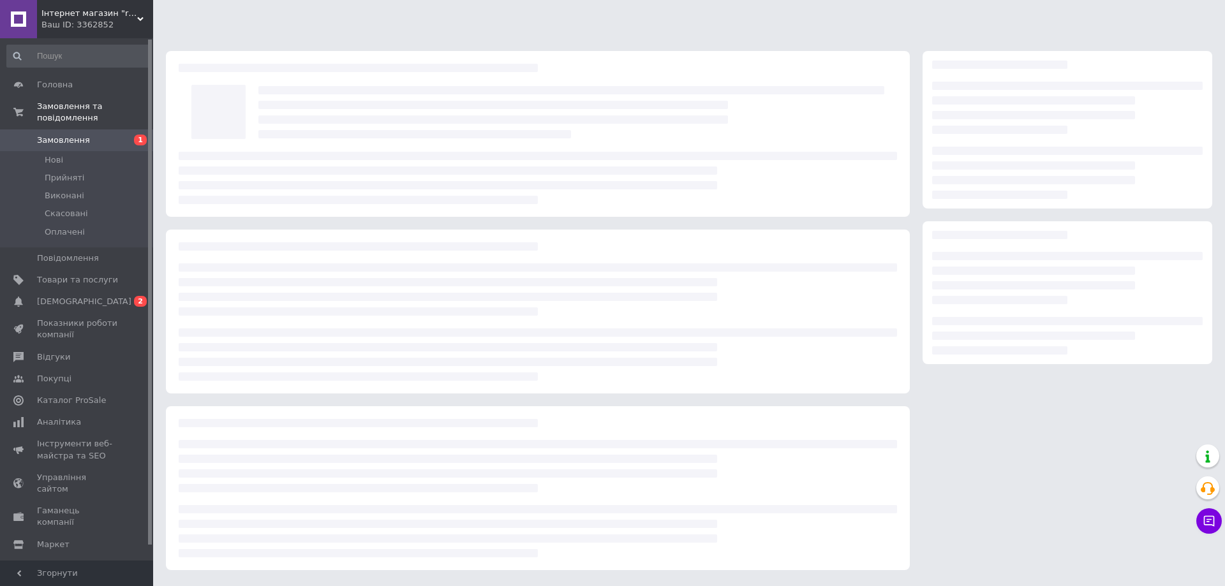  Describe the element at coordinates (54, 357) in the screenshot. I see `span: Відгуки` at that location.